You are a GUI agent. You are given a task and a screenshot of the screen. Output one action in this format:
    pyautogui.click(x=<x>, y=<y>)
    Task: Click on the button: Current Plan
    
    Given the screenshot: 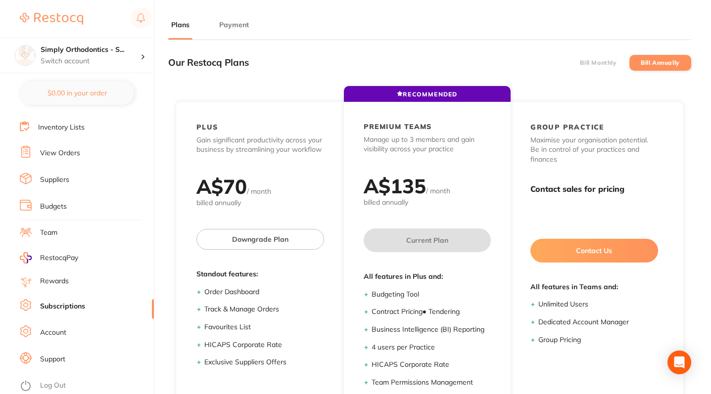 What is the action you would take?
    pyautogui.click(x=427, y=240)
    